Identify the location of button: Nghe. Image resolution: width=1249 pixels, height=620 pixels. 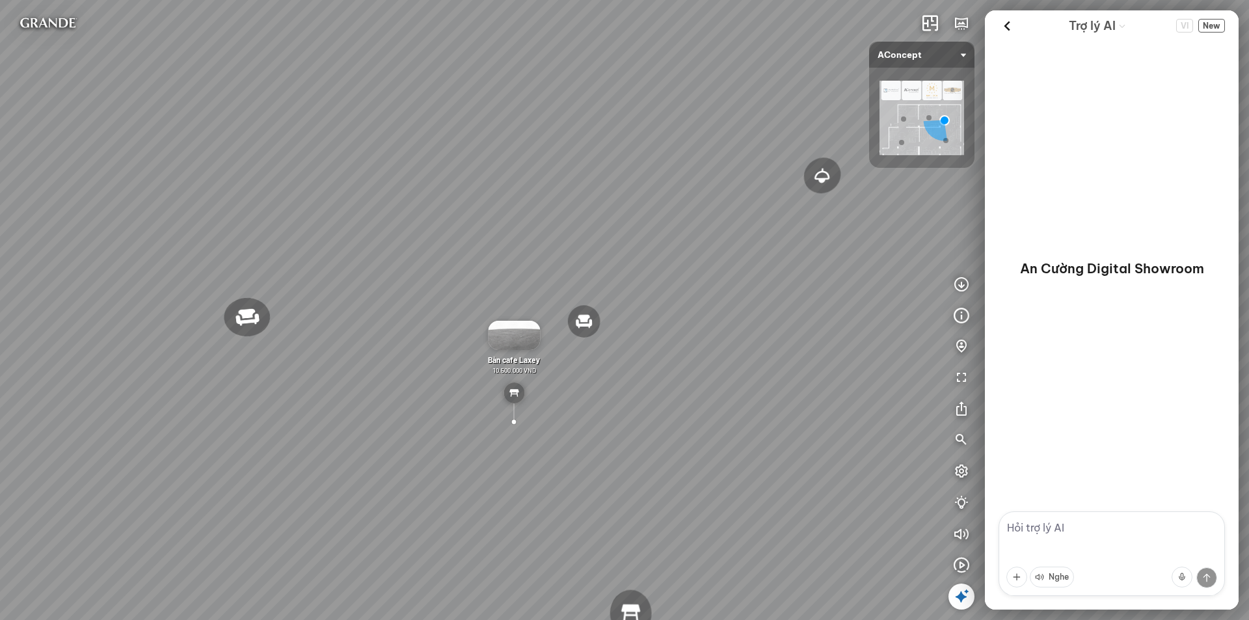
(1052, 577).